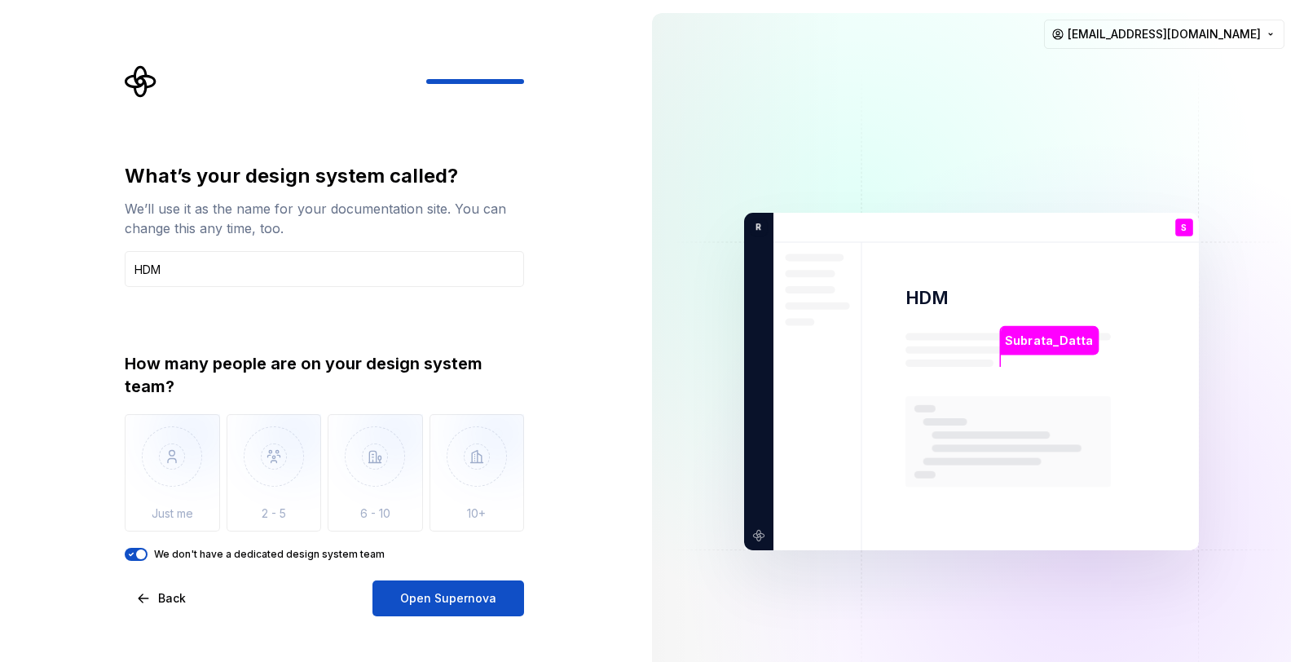 This screenshot has height=662, width=1304. Describe the element at coordinates (324, 269) in the screenshot. I see `input: Design system name` at that location.